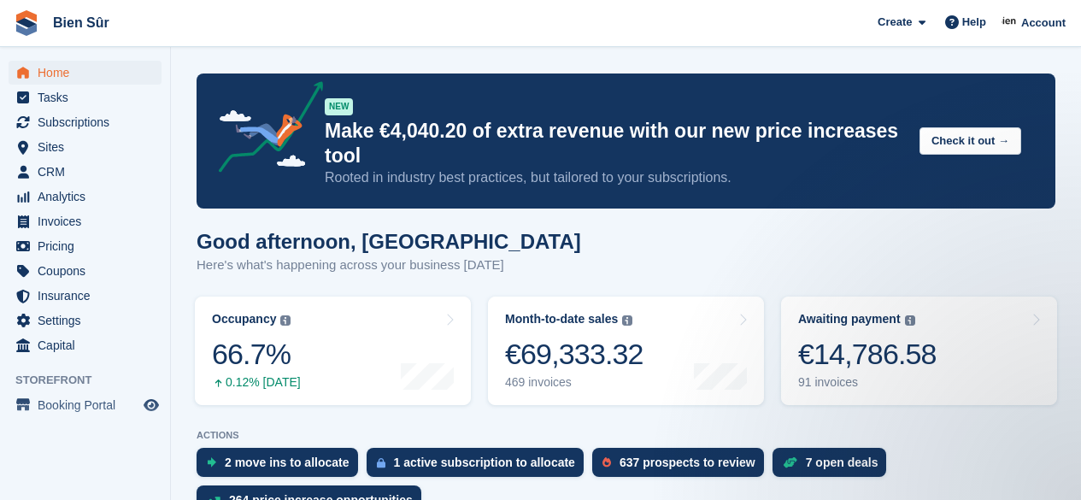  What do you see at coordinates (867, 382) in the screenshot?
I see `div: 91 invoices` at bounding box center [867, 382].